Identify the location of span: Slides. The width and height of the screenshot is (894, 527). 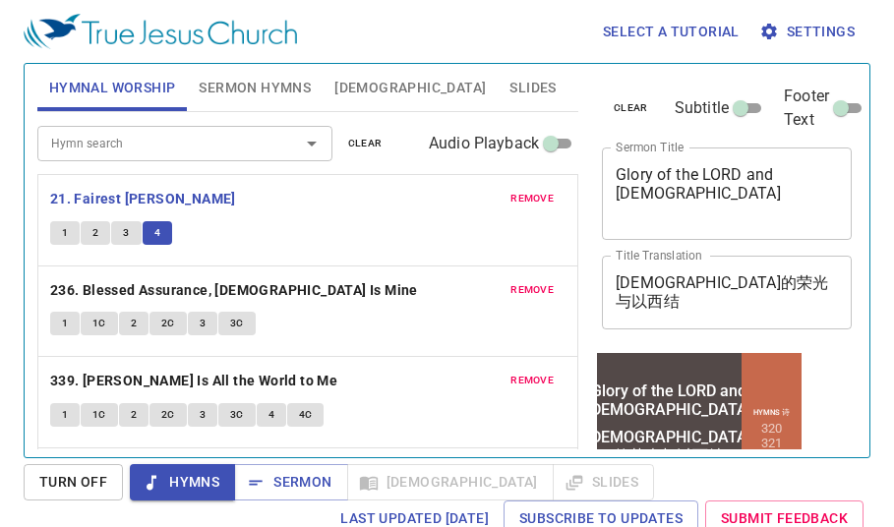
(532, 87).